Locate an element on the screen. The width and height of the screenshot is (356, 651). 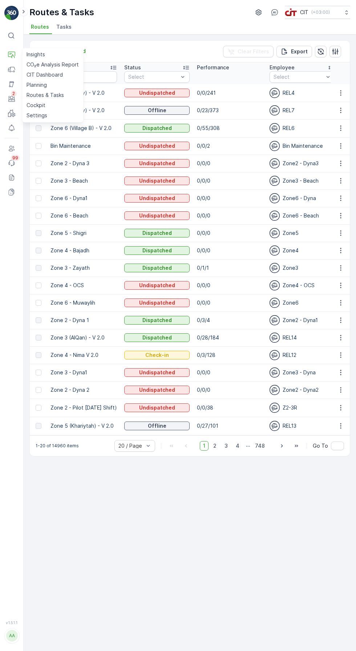
span: 4 is located at coordinates (238, 446).